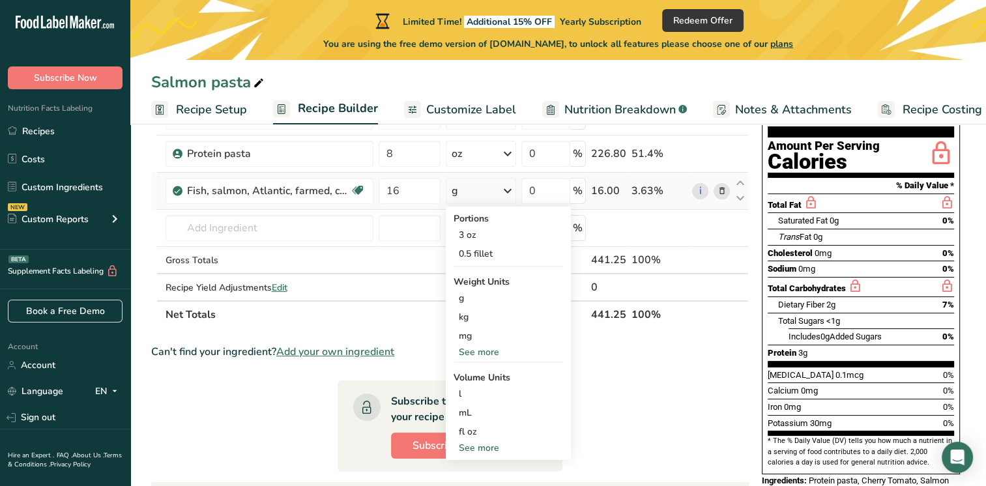 The width and height of the screenshot is (986, 486). What do you see at coordinates (820, 423) in the screenshot?
I see `span: 30mg` at bounding box center [820, 423].